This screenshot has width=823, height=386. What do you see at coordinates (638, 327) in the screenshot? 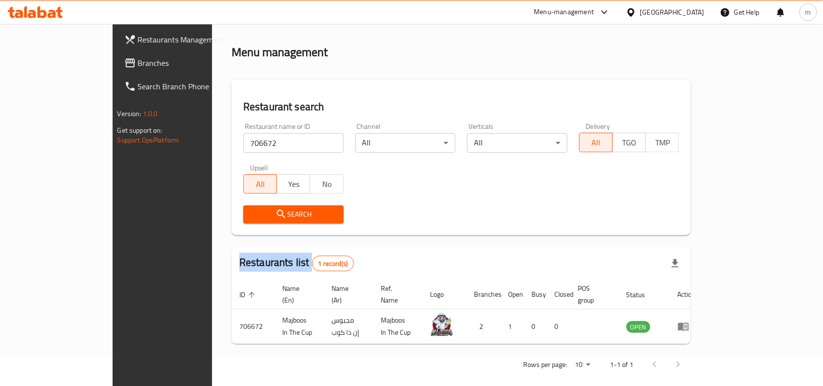
I see `span: OPEN` at bounding box center [638, 327].